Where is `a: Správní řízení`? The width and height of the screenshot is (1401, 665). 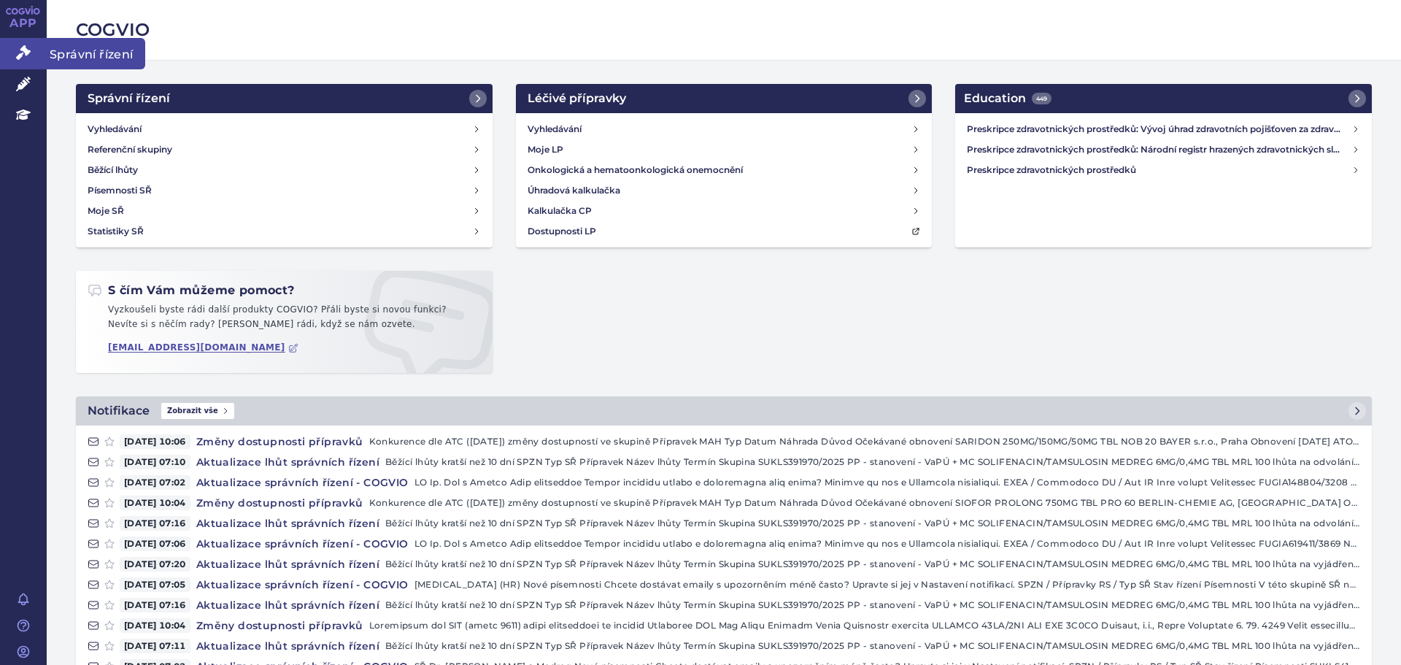 a: Správní řízení is located at coordinates (284, 98).